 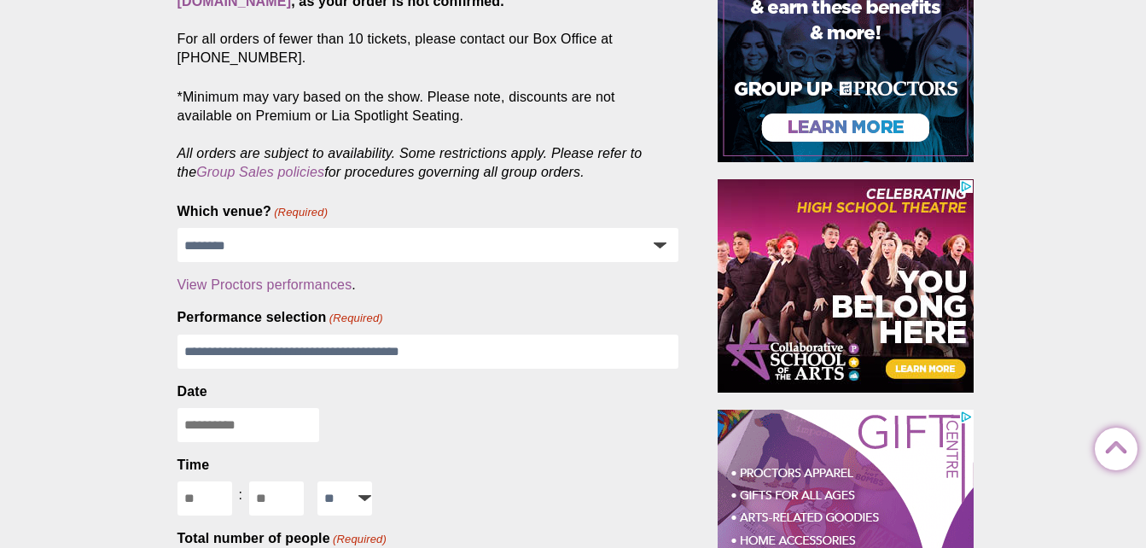 What do you see at coordinates (1112, 446) in the screenshot?
I see `a: Back to Top` at bounding box center [1112, 446].